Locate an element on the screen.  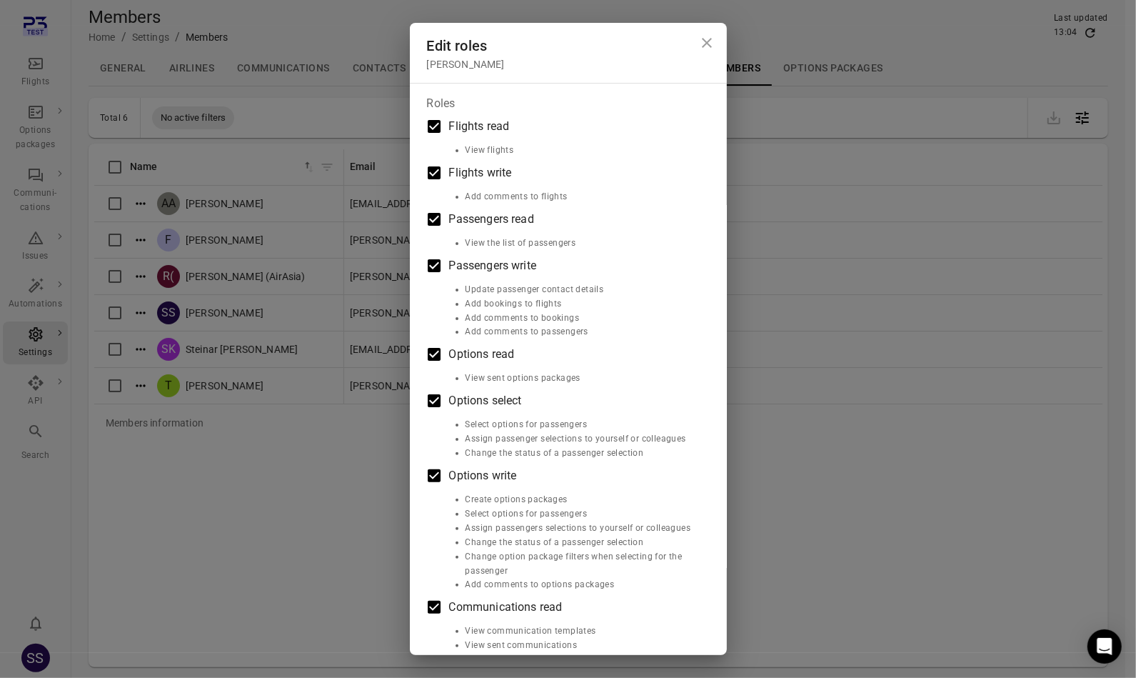
li: Add comments to passengers is located at coordinates (583, 332).